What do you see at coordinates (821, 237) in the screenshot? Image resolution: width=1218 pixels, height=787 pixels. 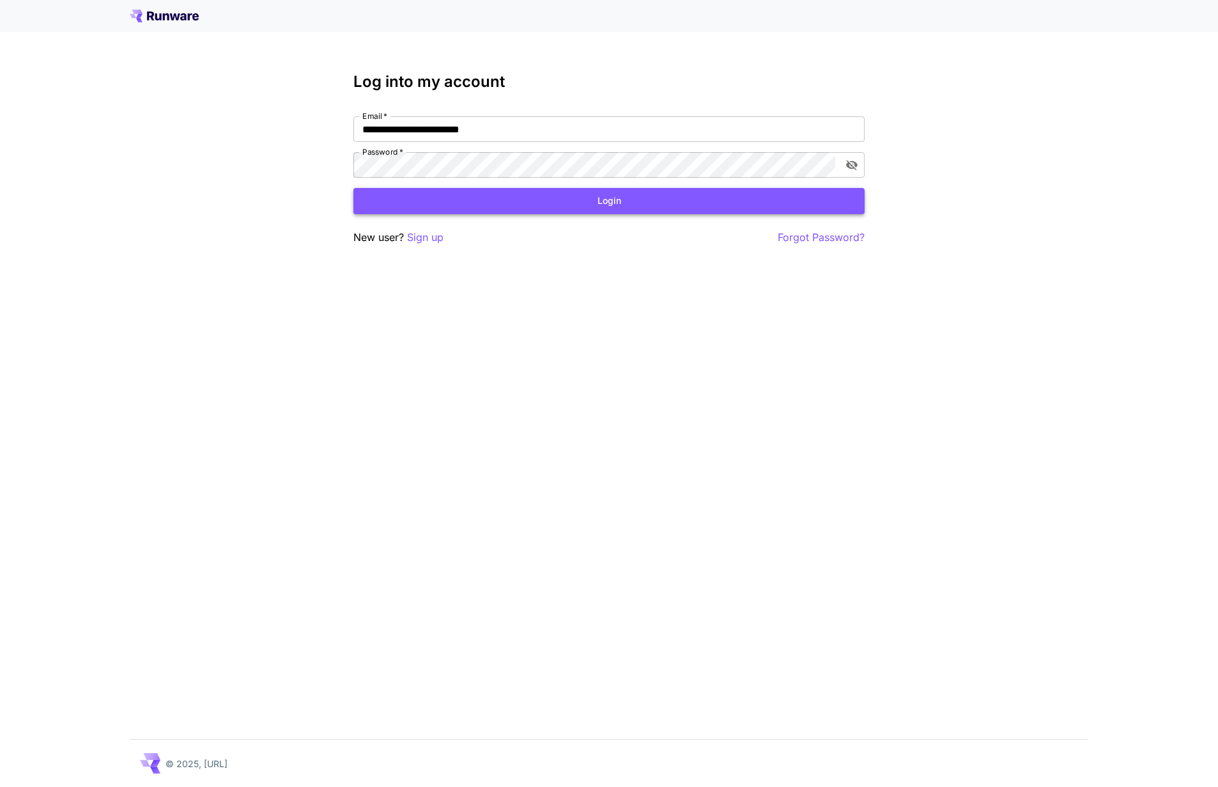 I see `p: Forgot Password?` at bounding box center [821, 237].